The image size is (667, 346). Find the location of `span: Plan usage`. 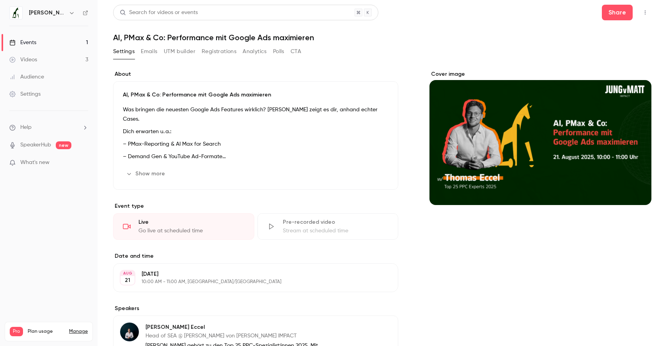

span: Plan usage is located at coordinates (46, 331).